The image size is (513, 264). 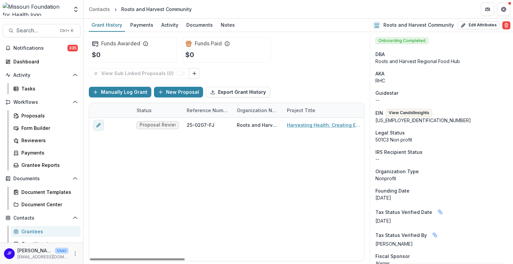 What do you see at coordinates (45, 192) in the screenshot?
I see `a: Document Templates` at bounding box center [45, 192].